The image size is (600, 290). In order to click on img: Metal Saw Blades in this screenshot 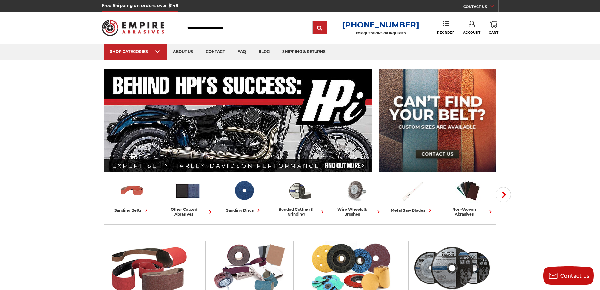, I will do `click(412, 190)`.